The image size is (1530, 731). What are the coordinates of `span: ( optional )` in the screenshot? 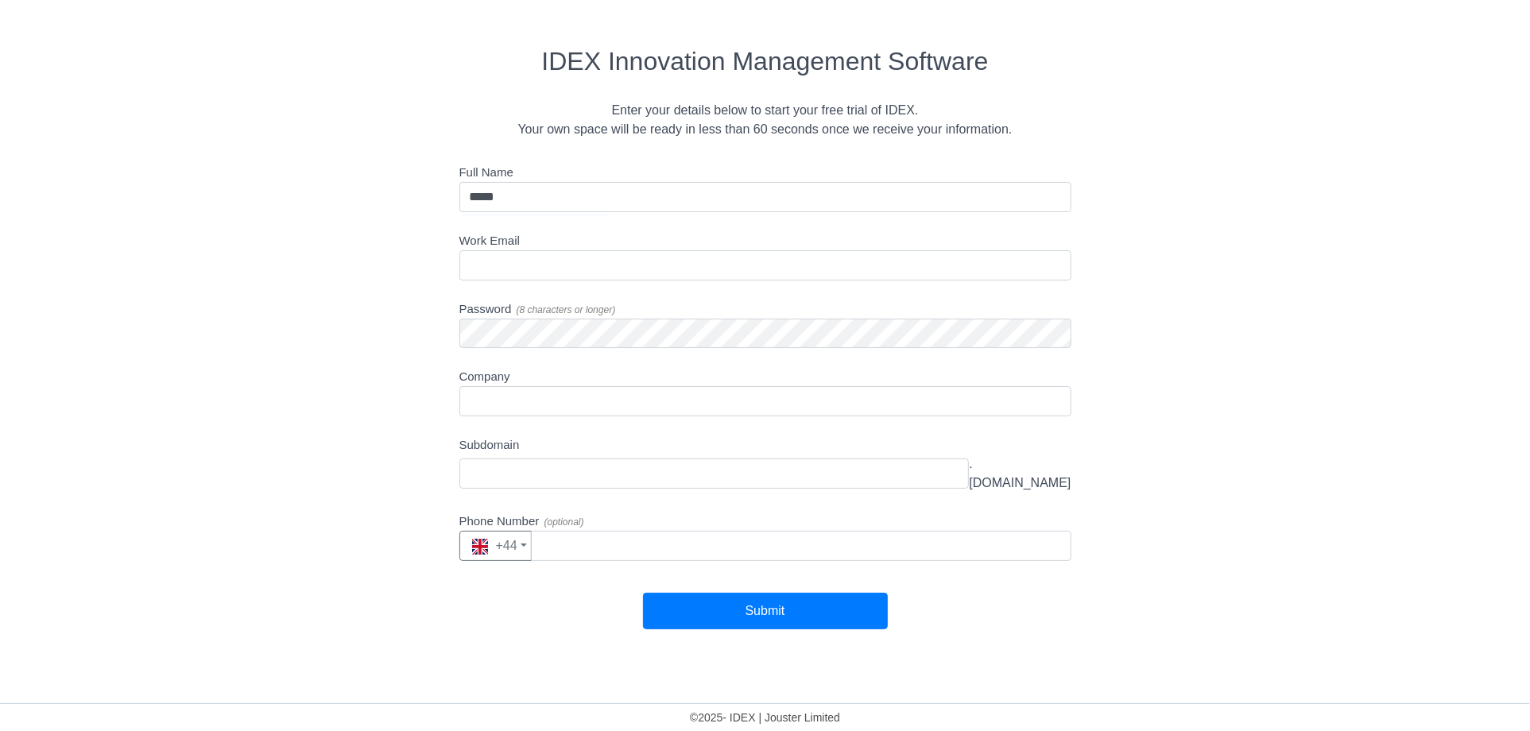 It's located at (564, 522).